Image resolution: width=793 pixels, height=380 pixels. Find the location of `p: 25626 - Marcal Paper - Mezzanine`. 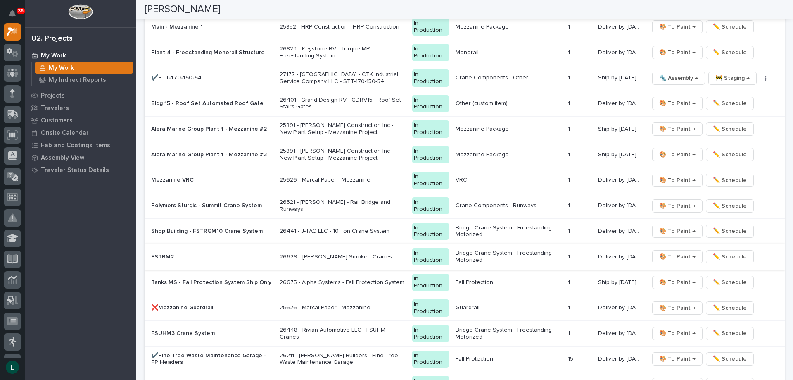

p: 25626 - Marcal Paper - Mezzanine is located at coordinates (343, 307).